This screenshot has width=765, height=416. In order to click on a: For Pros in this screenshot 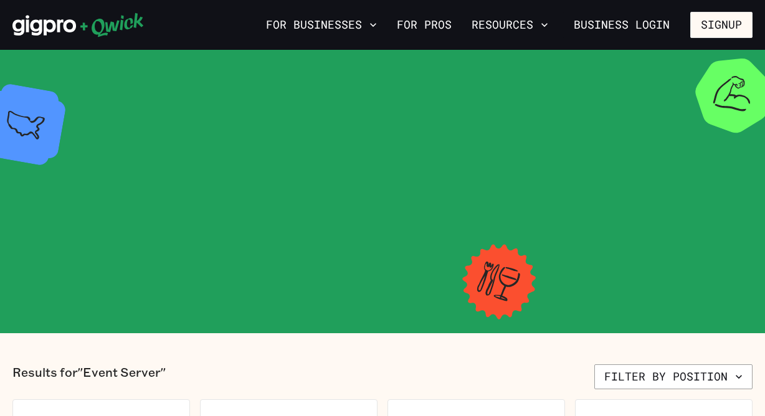, I will do `click(424, 25)`.